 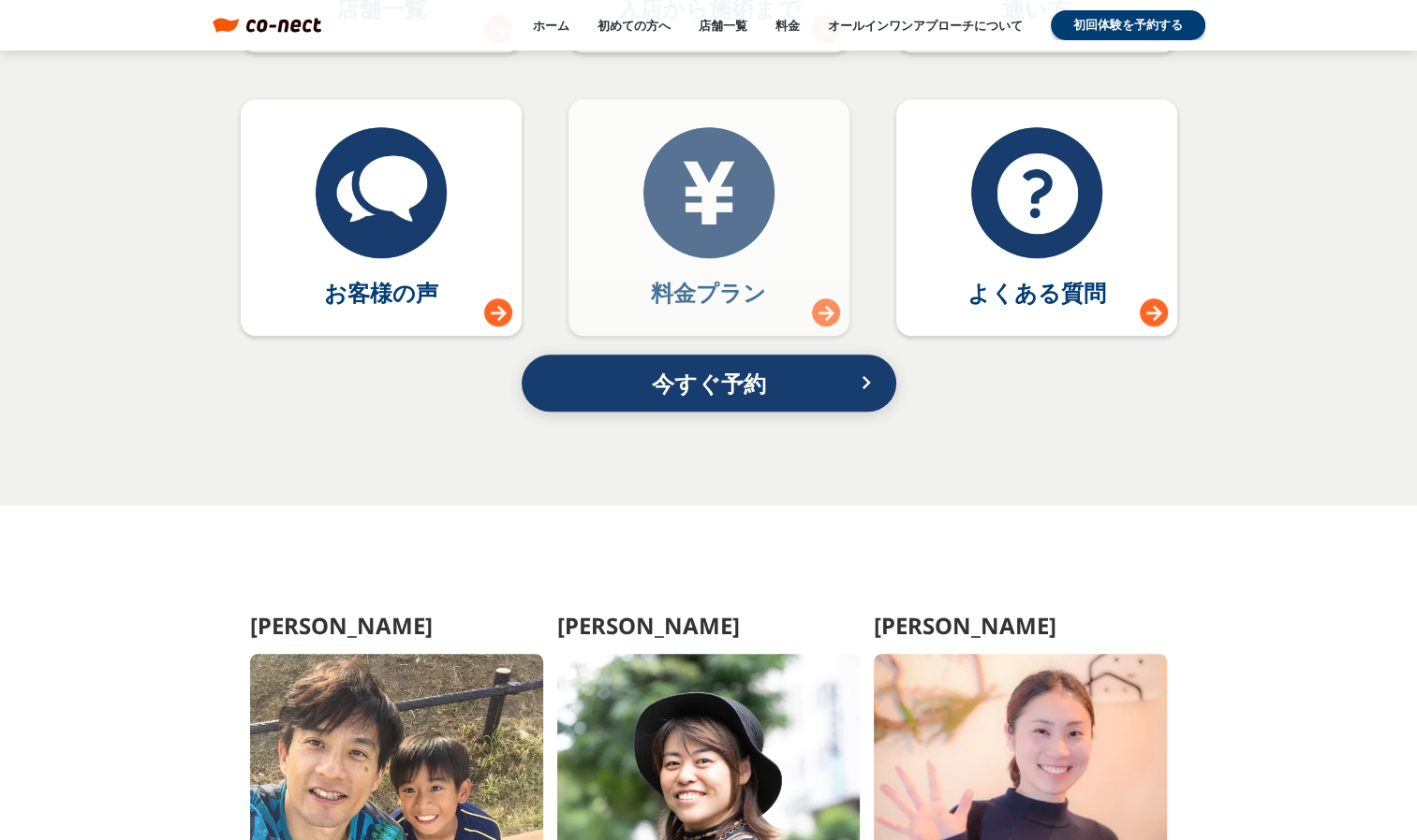 I want to click on a: 料金, so click(x=788, y=25).